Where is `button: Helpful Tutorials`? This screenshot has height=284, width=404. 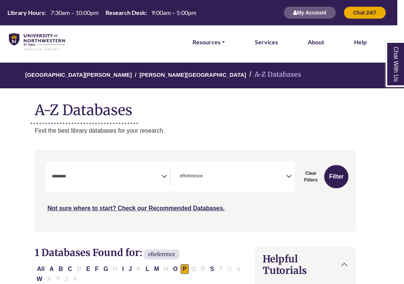
button: Helpful Tutorials is located at coordinates (305, 265).